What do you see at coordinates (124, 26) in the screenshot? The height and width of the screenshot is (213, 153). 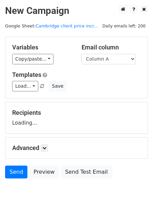 I see `span: Daily emails left: 200` at bounding box center [124, 26].